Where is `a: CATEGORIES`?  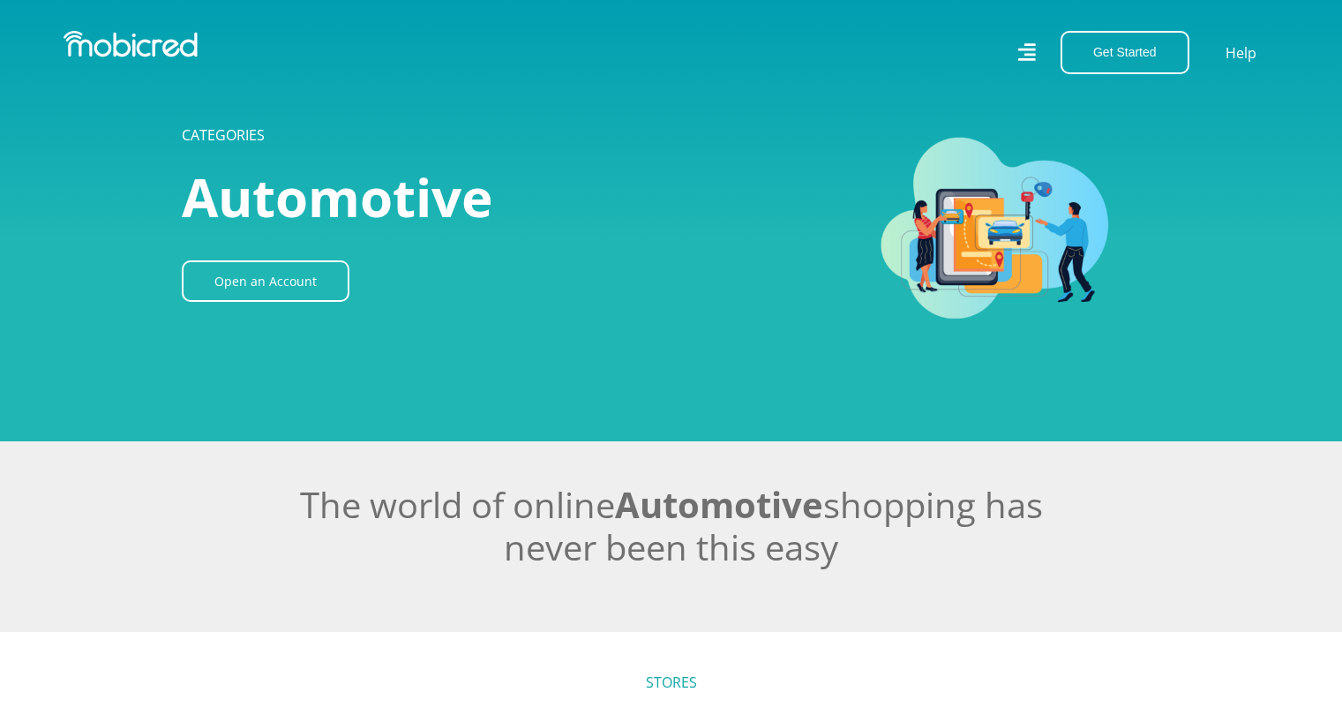 a: CATEGORIES is located at coordinates (223, 135).